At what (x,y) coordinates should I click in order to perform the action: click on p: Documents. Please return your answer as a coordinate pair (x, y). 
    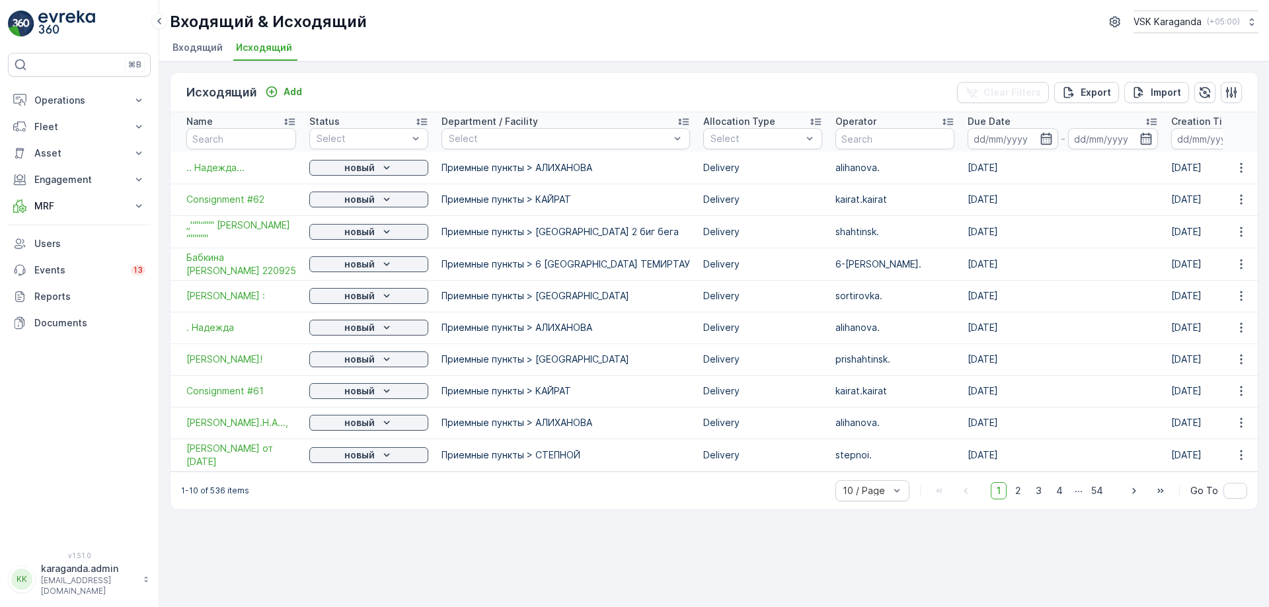
    Looking at the image, I should click on (90, 323).